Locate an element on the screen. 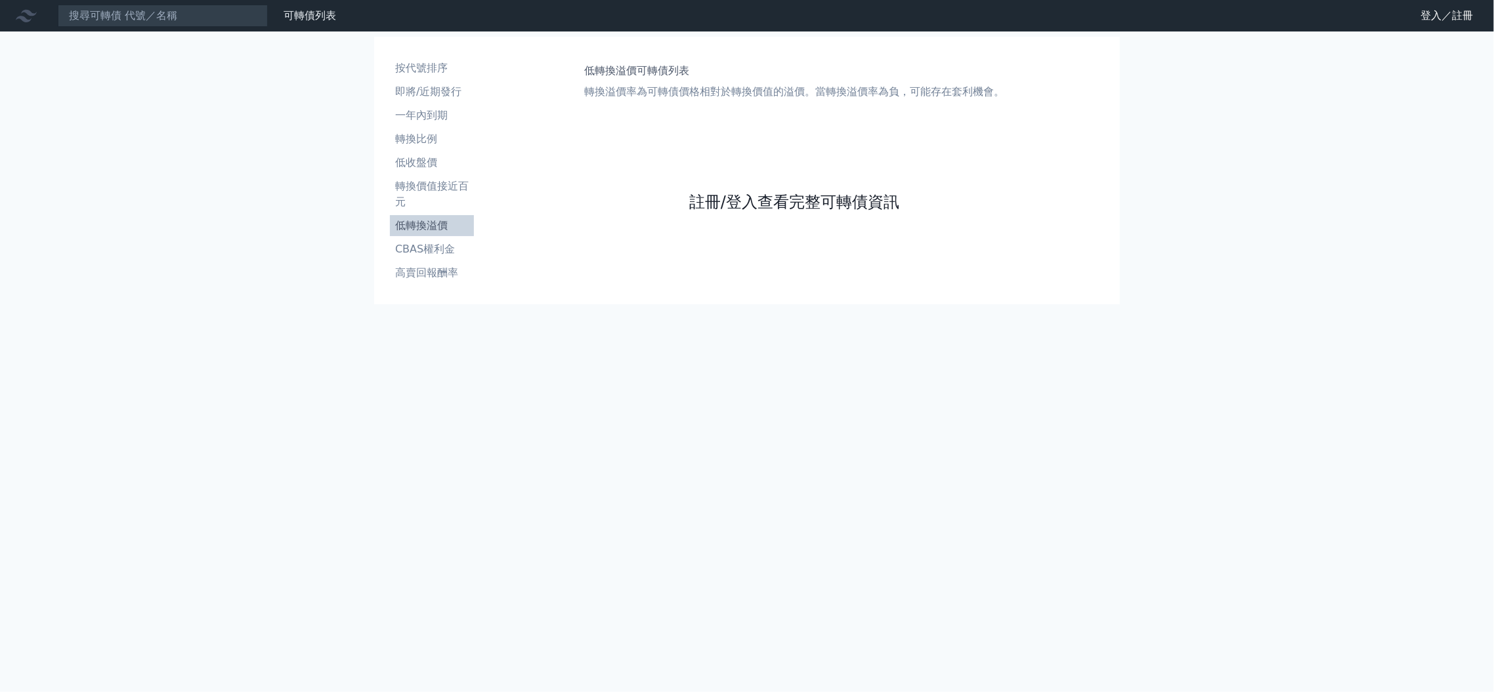 This screenshot has width=1494, height=692. a: 可轉債列表 is located at coordinates (310, 15).